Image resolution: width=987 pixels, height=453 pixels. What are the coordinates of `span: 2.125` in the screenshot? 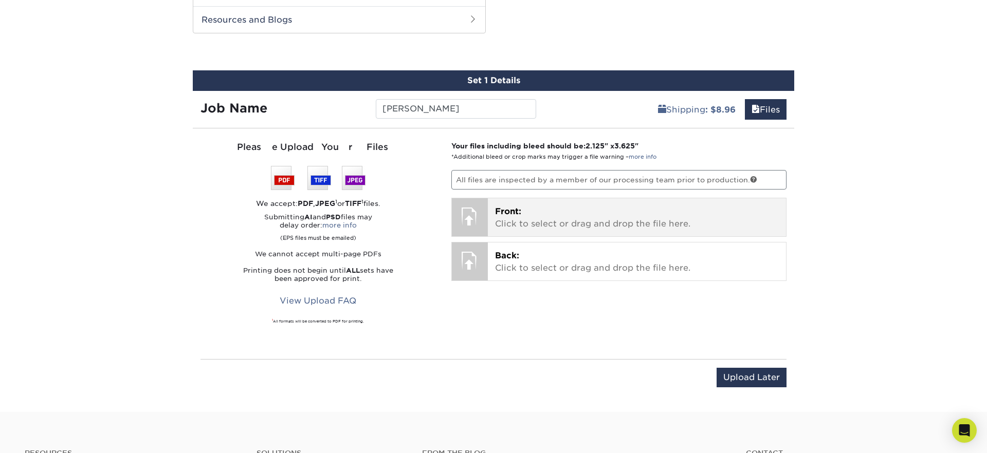 It's located at (595, 146).